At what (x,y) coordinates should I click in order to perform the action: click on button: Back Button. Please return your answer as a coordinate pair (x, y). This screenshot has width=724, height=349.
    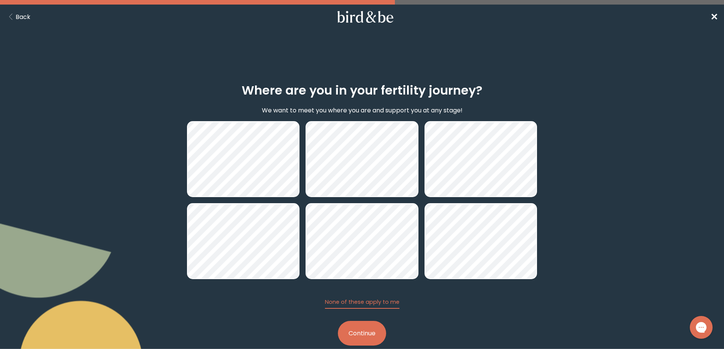
    Looking at the image, I should click on (18, 17).